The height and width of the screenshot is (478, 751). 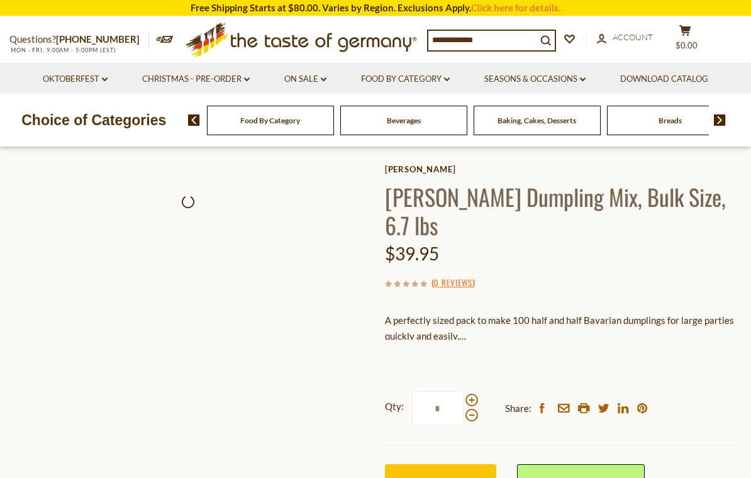 I want to click on span: Breads, so click(x=669, y=120).